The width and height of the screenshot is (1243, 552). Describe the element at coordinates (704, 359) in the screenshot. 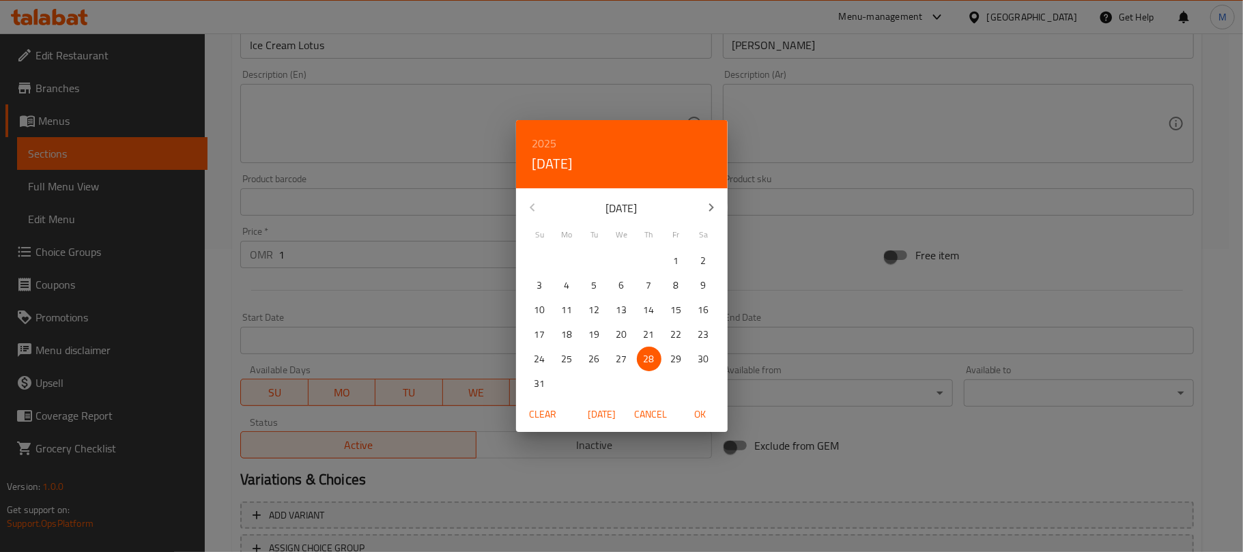

I see `button: 30` at that location.